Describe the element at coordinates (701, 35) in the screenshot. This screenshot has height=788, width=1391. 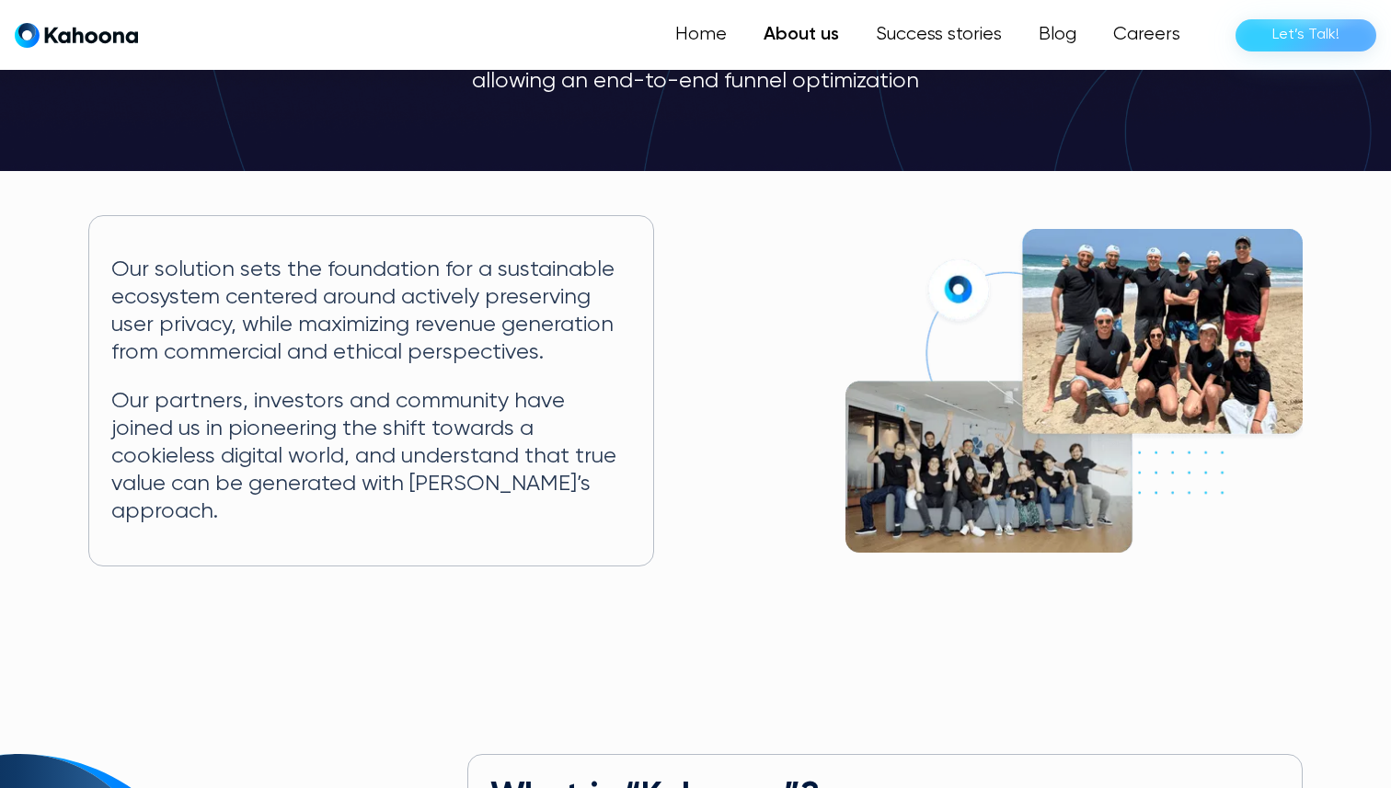
I see `a: Home` at that location.